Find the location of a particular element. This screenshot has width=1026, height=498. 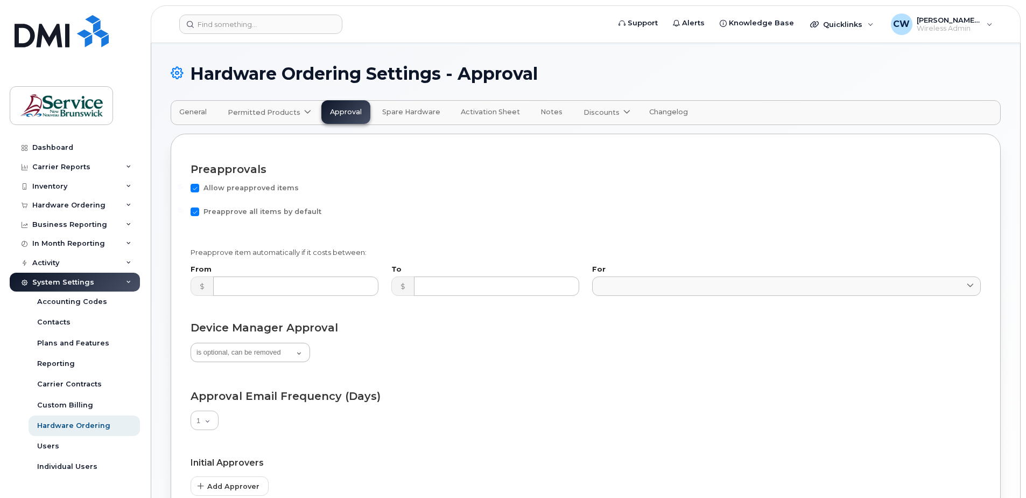

input: Find something... is located at coordinates (261, 24).